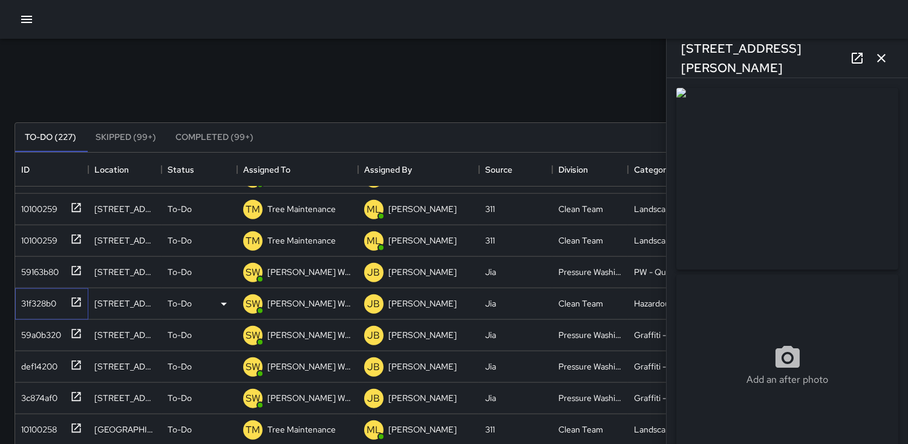 The image size is (908, 444). What do you see at coordinates (214, 137) in the screenshot?
I see `button: Completed (99+)` at bounding box center [214, 137].